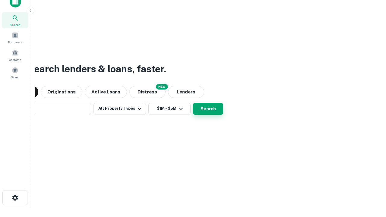  I want to click on button: Active Loans, so click(106, 92).